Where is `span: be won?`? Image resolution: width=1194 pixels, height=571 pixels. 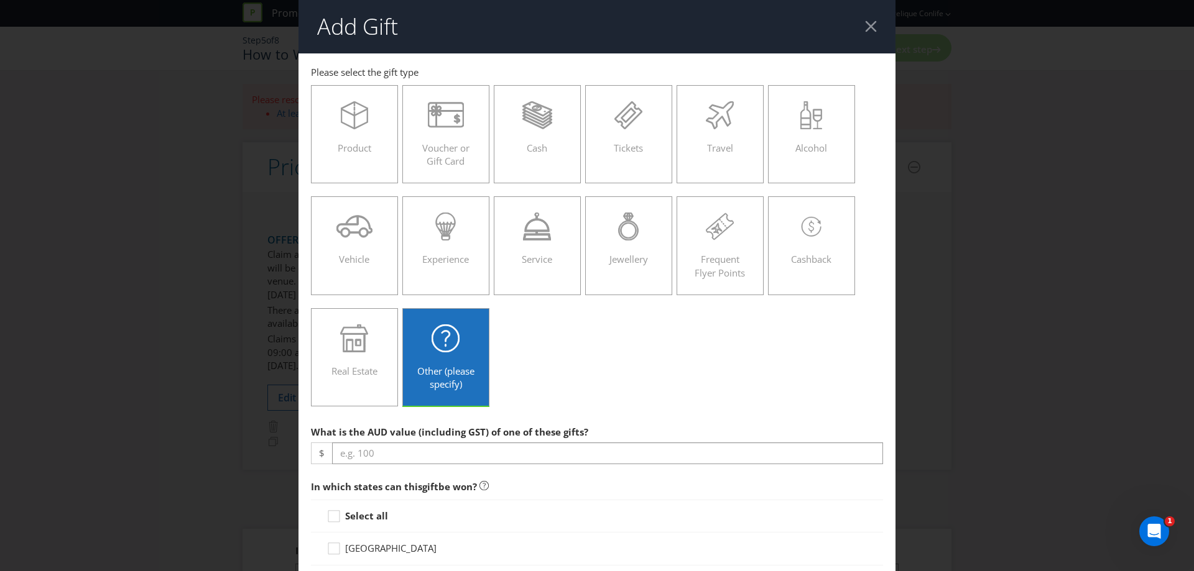
span: be won? is located at coordinates (458, 487).